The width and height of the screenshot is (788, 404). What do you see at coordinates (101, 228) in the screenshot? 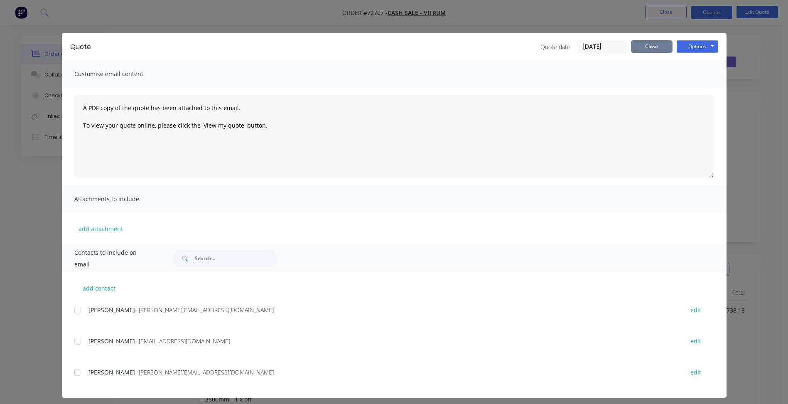
I see `button: add attachment` at bounding box center [101, 228].